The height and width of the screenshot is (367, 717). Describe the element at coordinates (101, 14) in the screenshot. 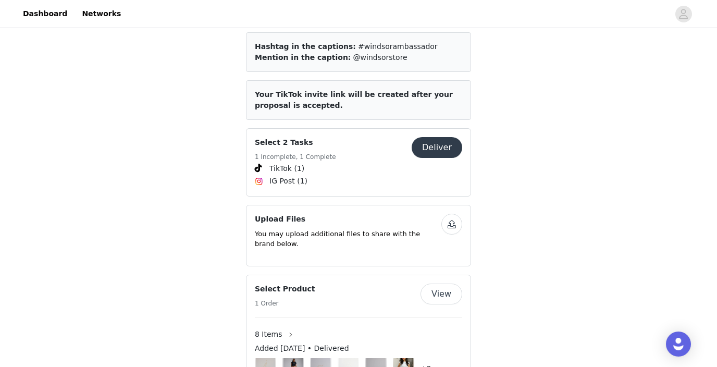

I see `a: Networks` at that location.